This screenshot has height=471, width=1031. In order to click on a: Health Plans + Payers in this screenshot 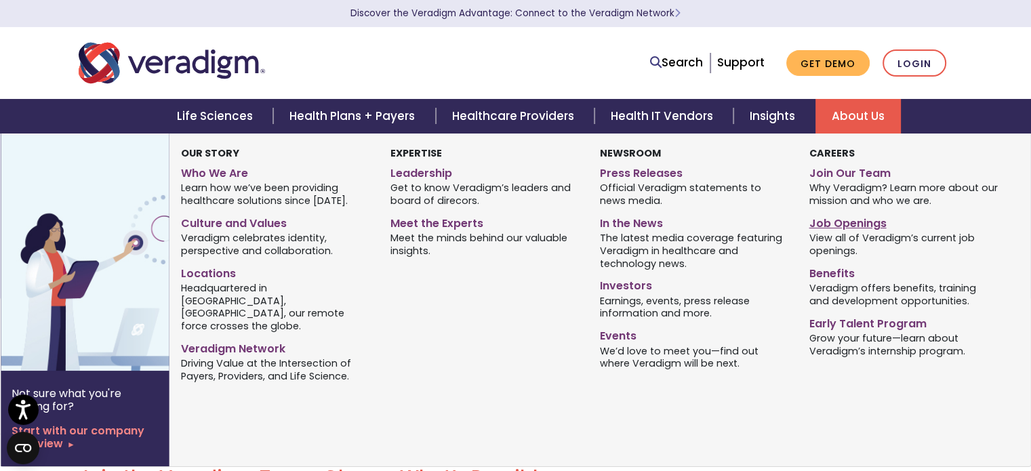, I will do `click(354, 116)`.